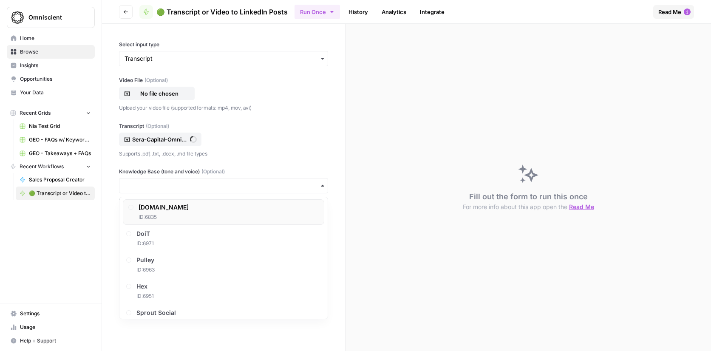  Describe the element at coordinates (51, 113) in the screenshot. I see `button: Recent Grids` at that location.